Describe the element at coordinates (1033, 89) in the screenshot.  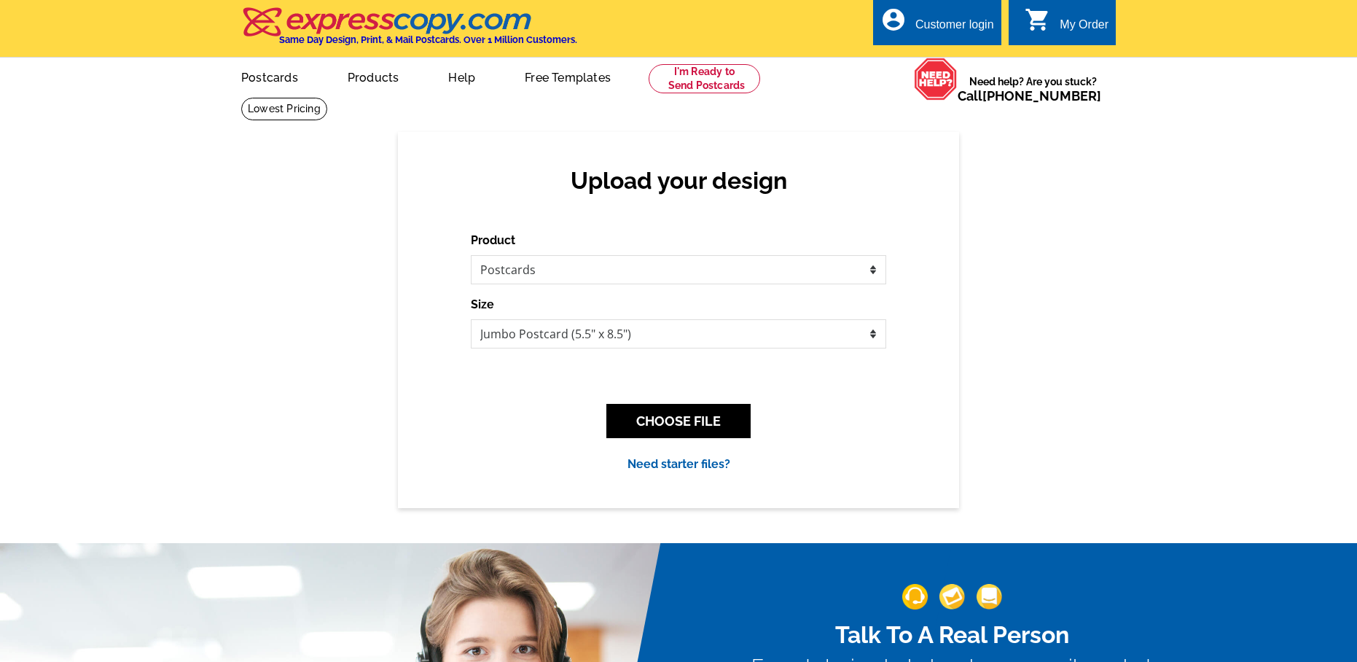
I see `span: Need help? Are you stuck?` at that location.